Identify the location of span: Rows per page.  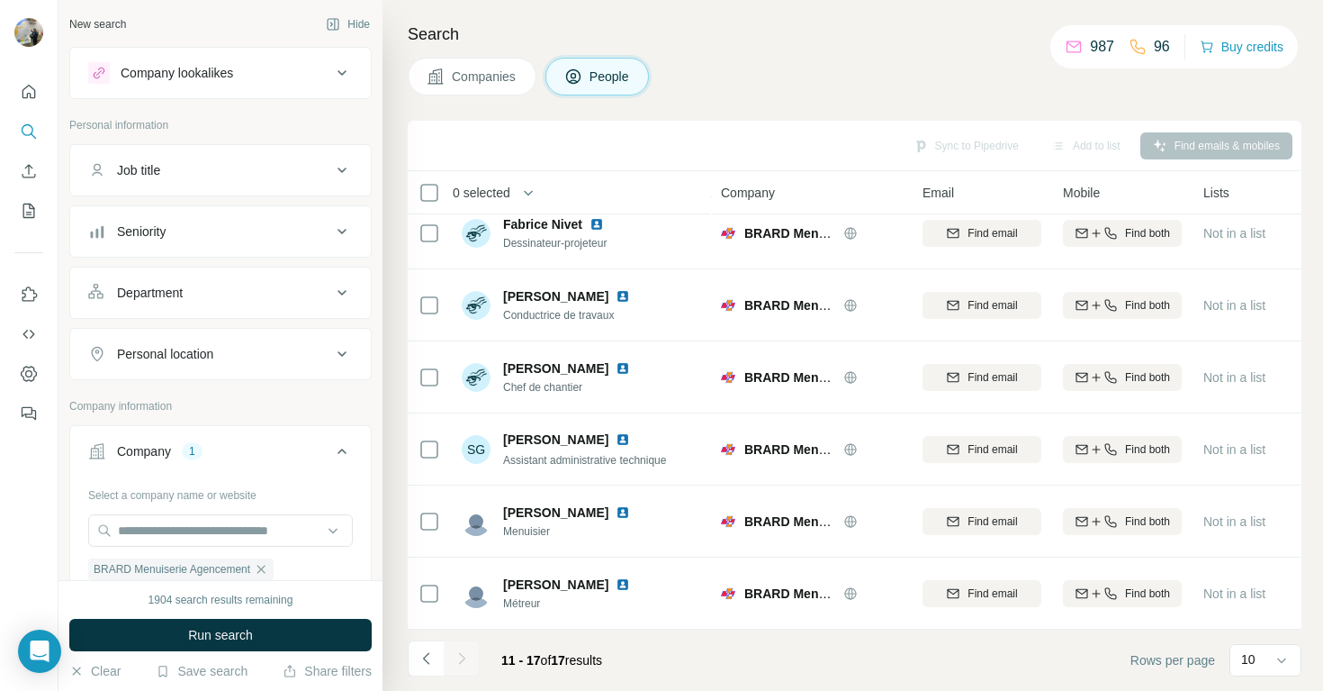
(1173, 660).